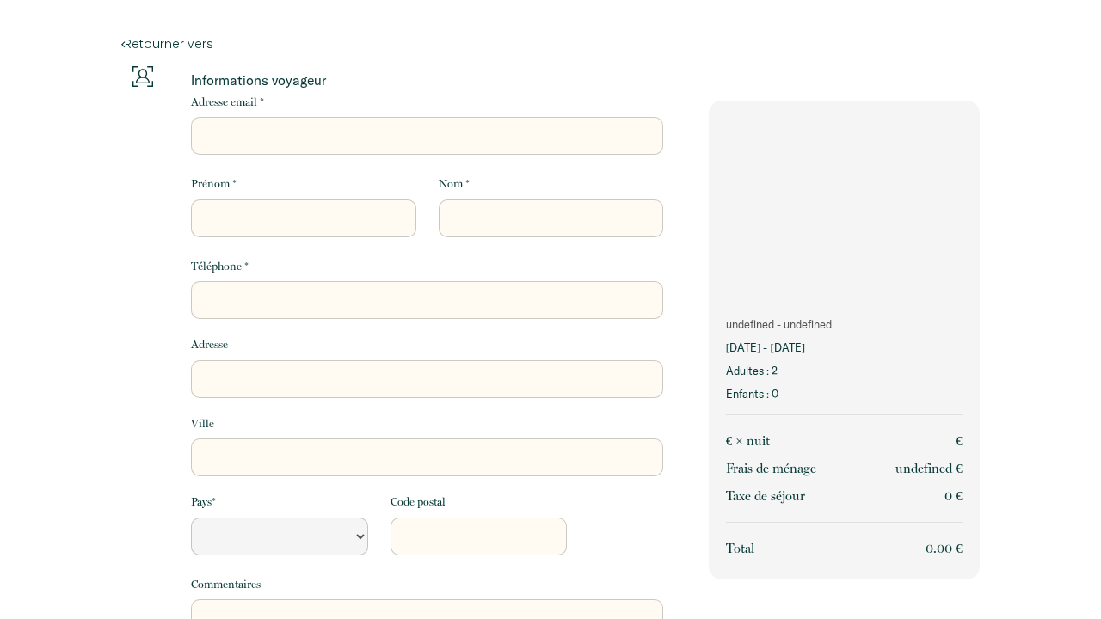 The width and height of the screenshot is (1101, 619). What do you see at coordinates (550, 44) in the screenshot?
I see `a: Retourner vers` at bounding box center [550, 44].